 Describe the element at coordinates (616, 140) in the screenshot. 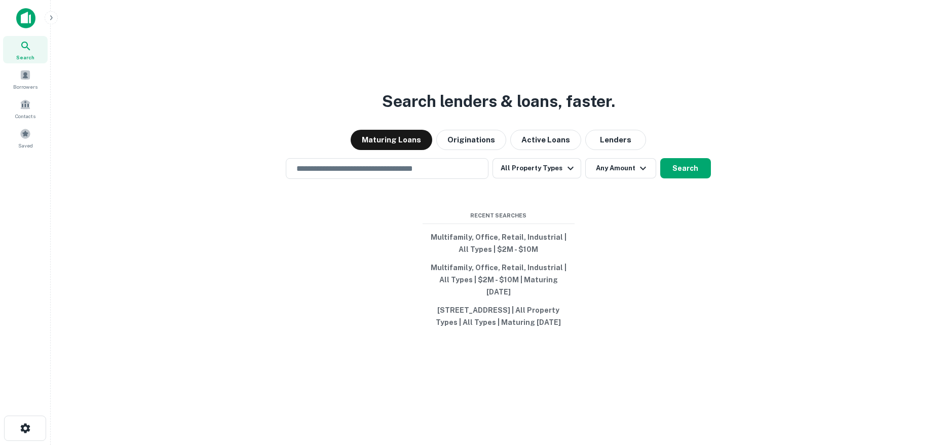

I see `button: Lenders` at that location.